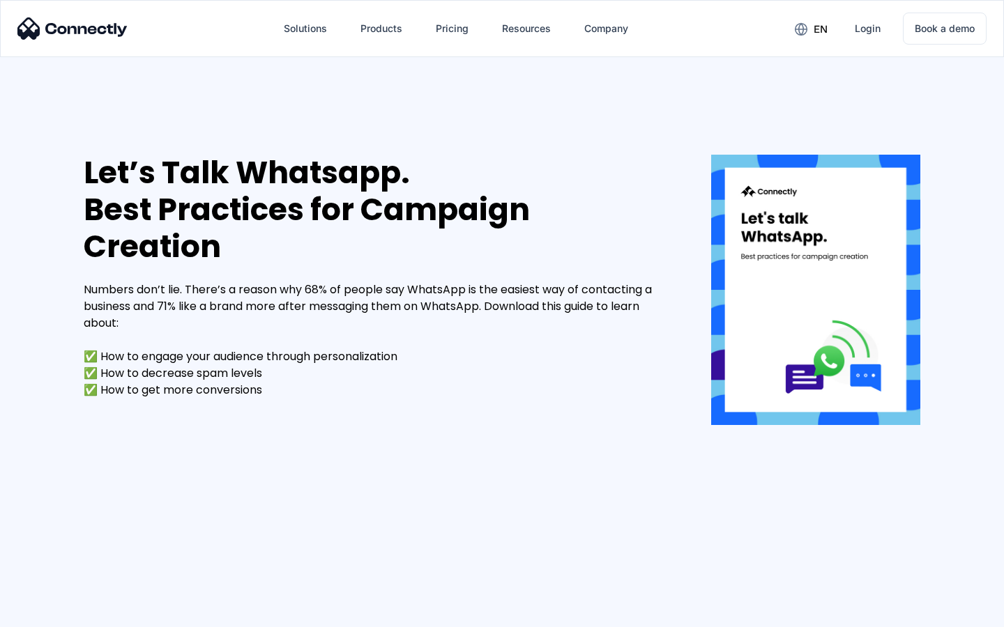 This screenshot has width=1004, height=627. What do you see at coordinates (376, 210) in the screenshot?
I see `div: Let’s Talk Whatsapp. Best Practices for Campaign Creation` at bounding box center [376, 210].